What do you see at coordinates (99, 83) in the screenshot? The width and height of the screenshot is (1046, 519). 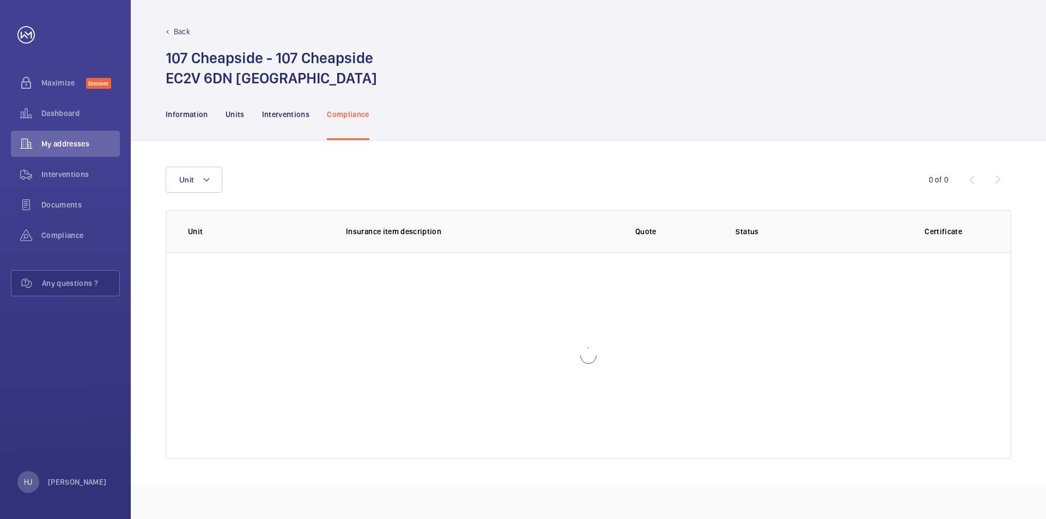 I see `span: Discover` at bounding box center [99, 83].